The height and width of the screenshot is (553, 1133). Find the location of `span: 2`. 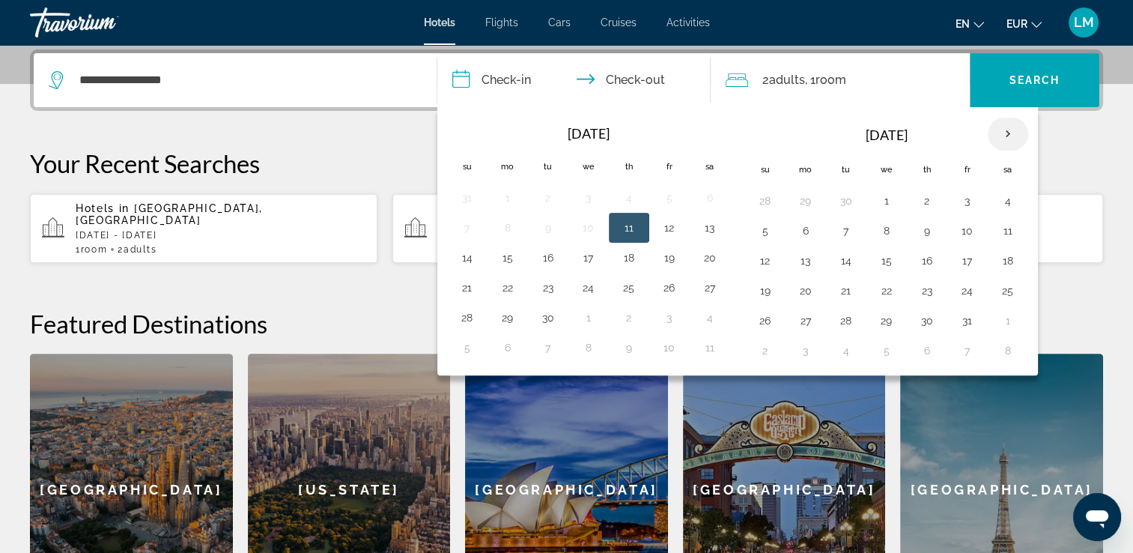

span: 2 is located at coordinates (783, 80).